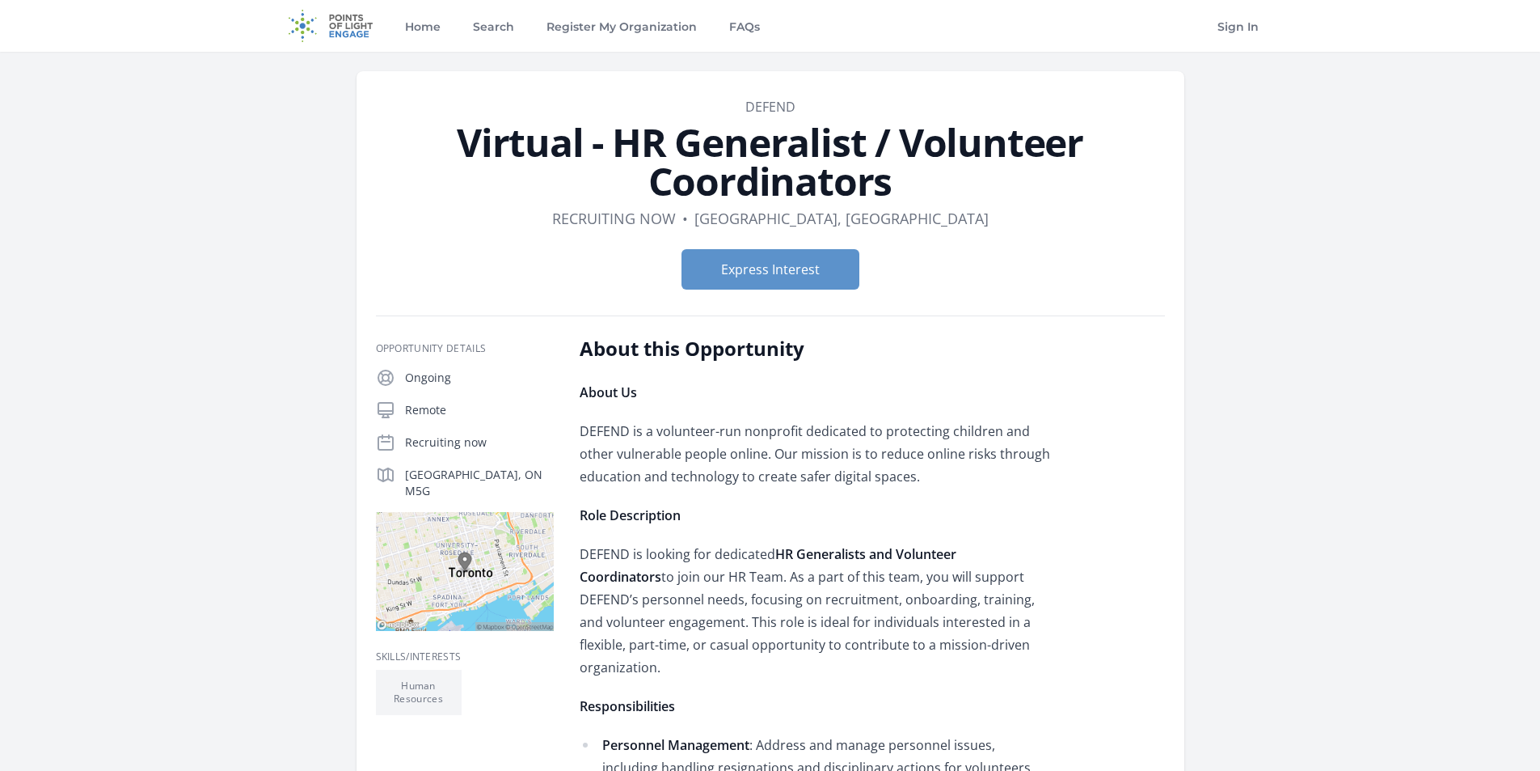 The width and height of the screenshot is (1540, 771). What do you see at coordinates (465, 349) in the screenshot?
I see `h3: Opportunity Details` at bounding box center [465, 349].